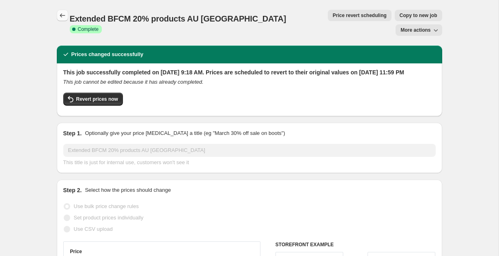  What do you see at coordinates (416, 30) in the screenshot?
I see `span: More actions` at bounding box center [416, 30].